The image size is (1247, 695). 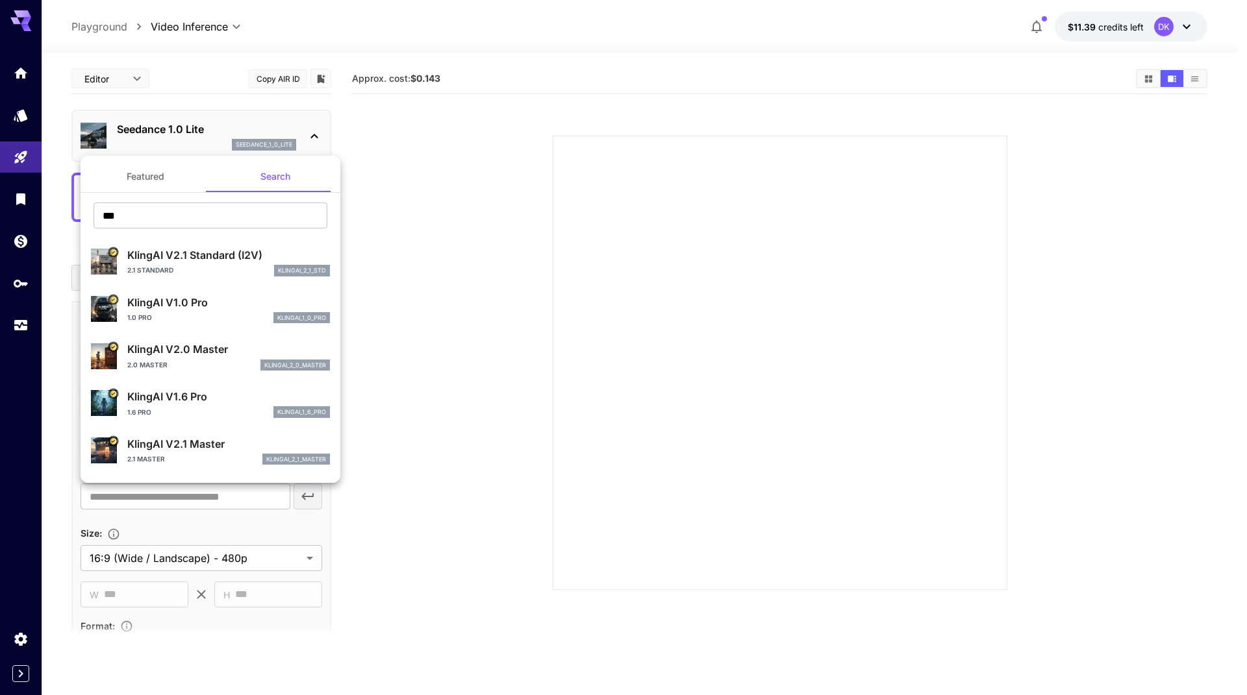 I want to click on p: klingai_2_0_master, so click(x=295, y=366).